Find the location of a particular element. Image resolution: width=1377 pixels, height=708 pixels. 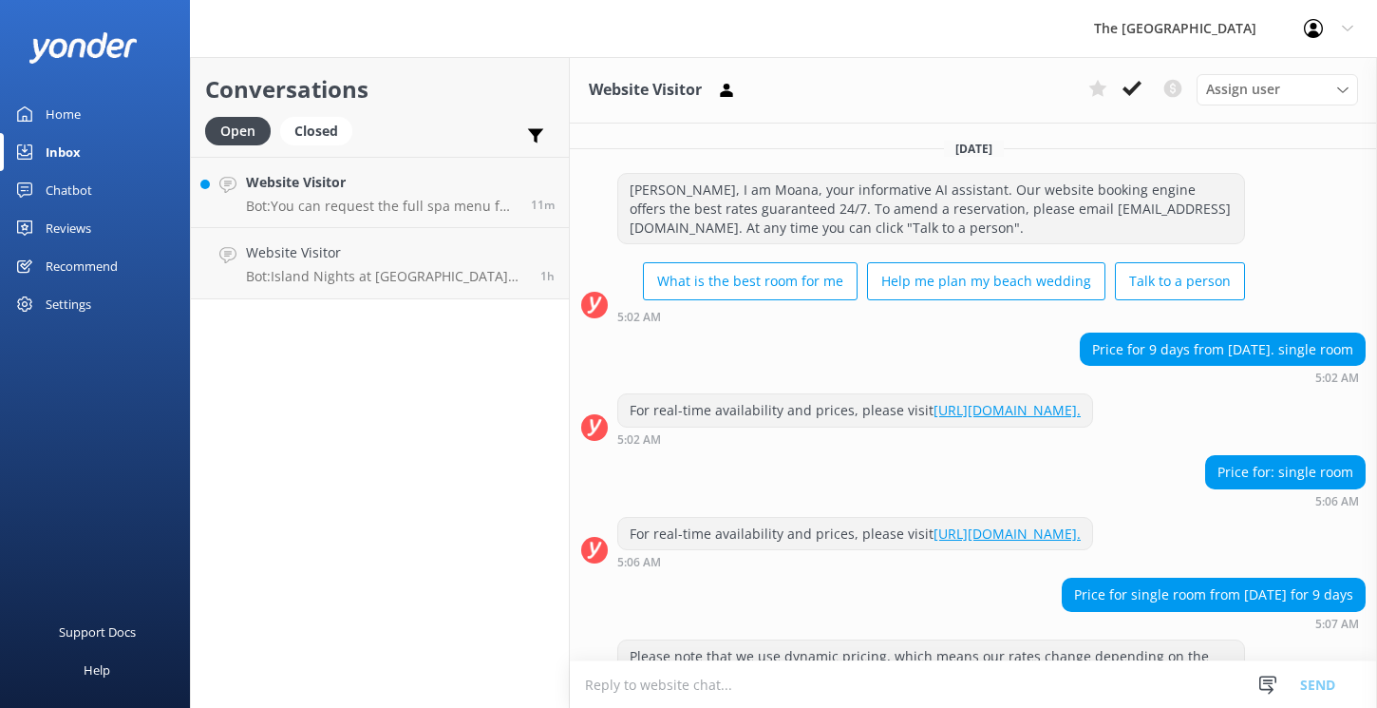

div: Closed is located at coordinates (316, 131).